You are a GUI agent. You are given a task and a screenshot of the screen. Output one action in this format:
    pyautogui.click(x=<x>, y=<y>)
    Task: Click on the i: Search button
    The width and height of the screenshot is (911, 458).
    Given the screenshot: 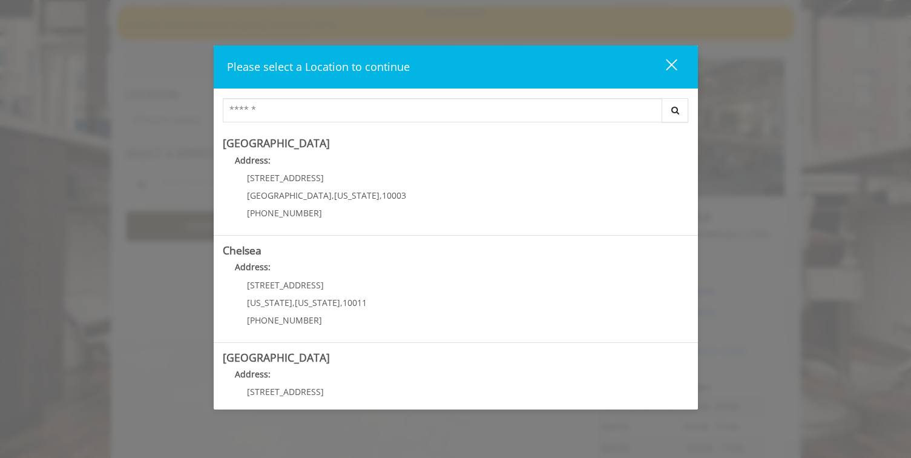 What is the action you would take?
    pyautogui.click(x=675, y=110)
    